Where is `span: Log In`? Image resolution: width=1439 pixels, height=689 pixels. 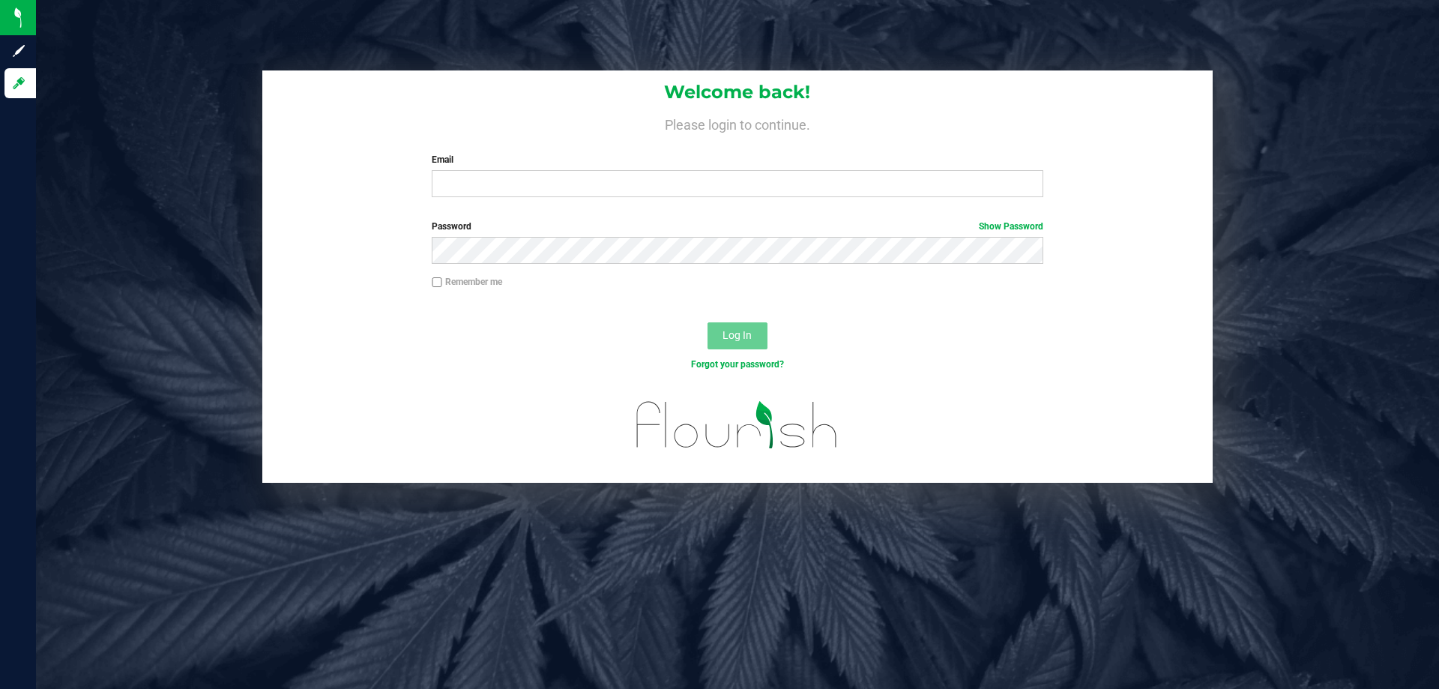
span: Log In is located at coordinates (737, 335).